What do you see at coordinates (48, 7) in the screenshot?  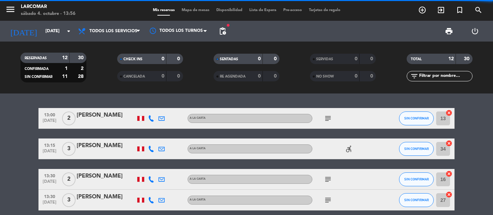 I see `div: Larcomar` at bounding box center [48, 7].